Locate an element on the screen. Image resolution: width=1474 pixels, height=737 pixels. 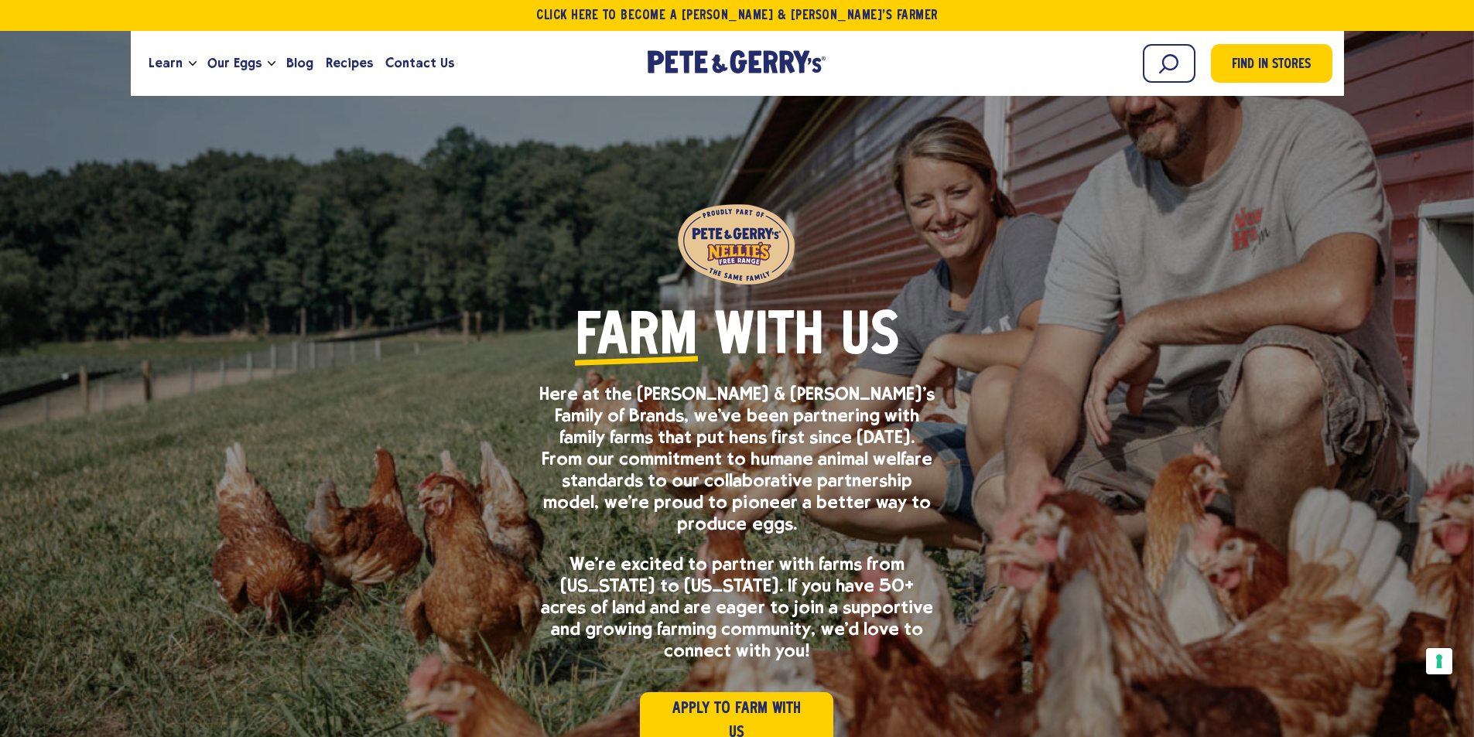
span: Us is located at coordinates (870, 338).